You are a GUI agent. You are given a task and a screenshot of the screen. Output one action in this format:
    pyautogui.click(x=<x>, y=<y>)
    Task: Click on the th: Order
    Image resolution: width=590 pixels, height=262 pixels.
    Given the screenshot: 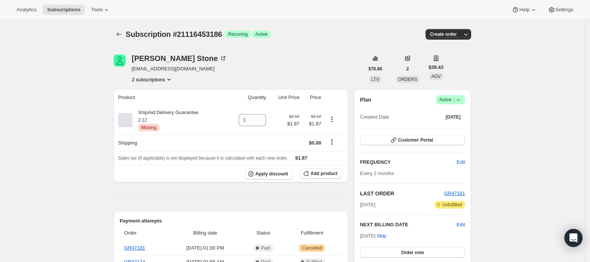 What is the action you would take?
    pyautogui.click(x=144, y=233)
    